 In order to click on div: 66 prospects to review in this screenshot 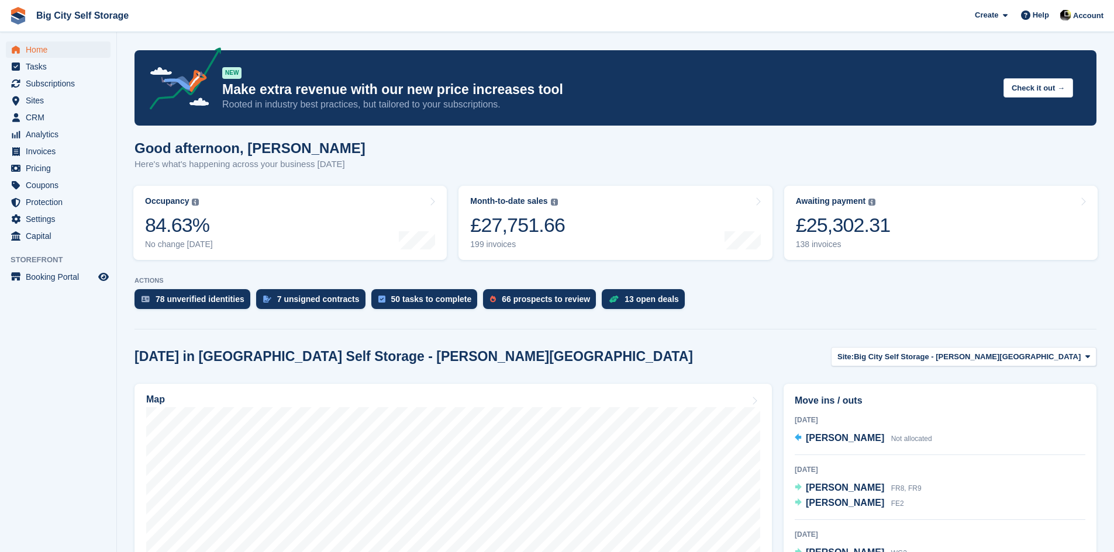, I will do `click(545, 299)`.